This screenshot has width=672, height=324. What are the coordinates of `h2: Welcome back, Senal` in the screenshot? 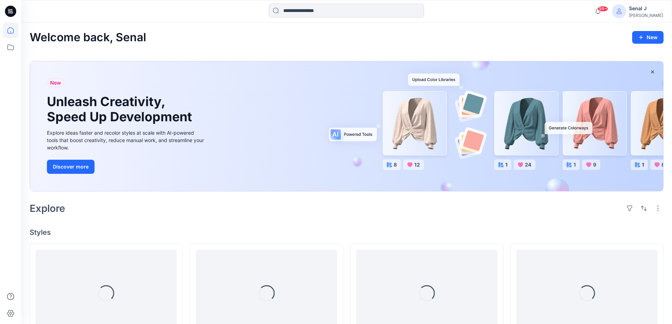 It's located at (88, 37).